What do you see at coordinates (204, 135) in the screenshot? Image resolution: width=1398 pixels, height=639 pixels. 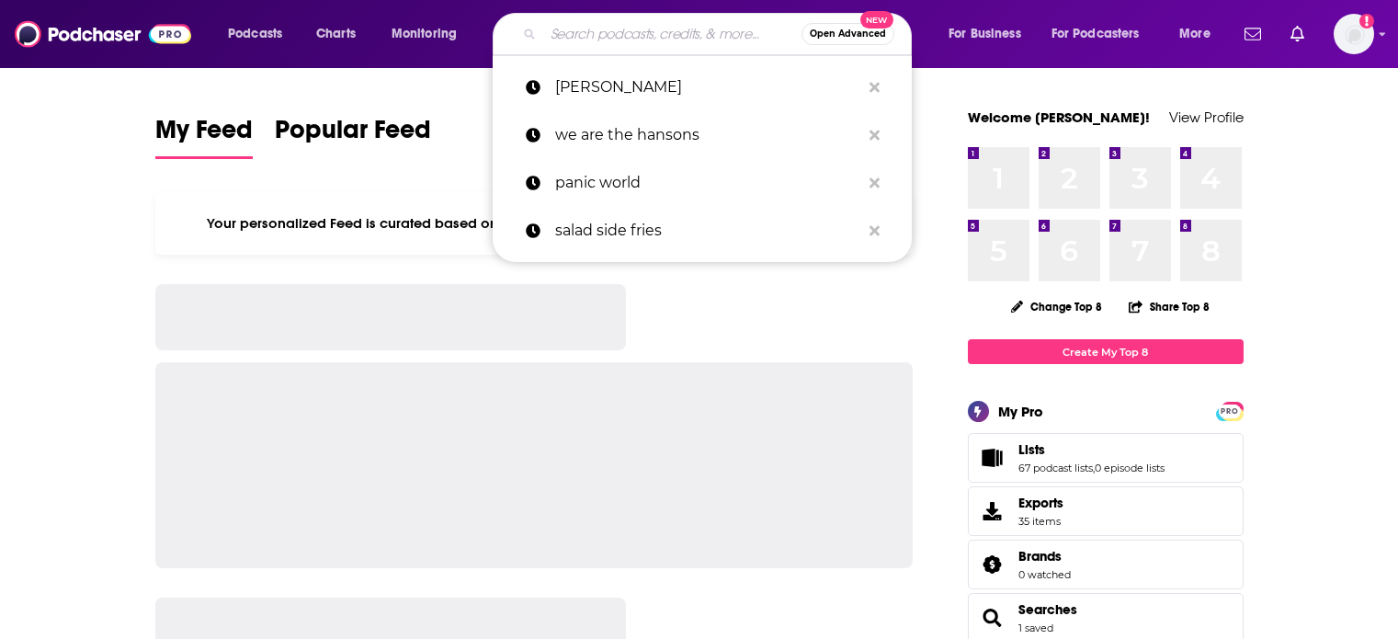 I see `span: My Feed` at bounding box center [204, 135].